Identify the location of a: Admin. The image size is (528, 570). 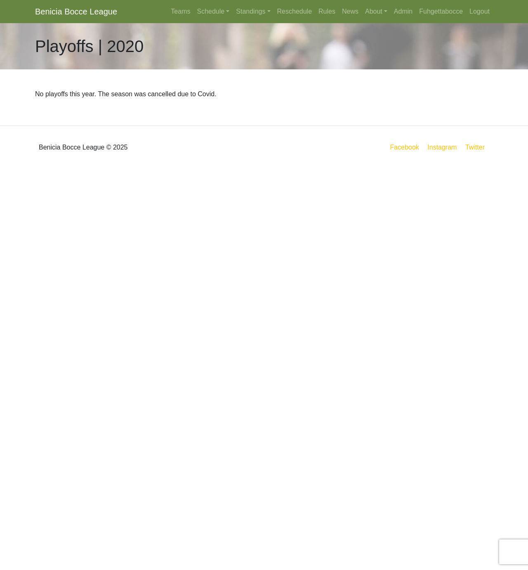
(403, 12).